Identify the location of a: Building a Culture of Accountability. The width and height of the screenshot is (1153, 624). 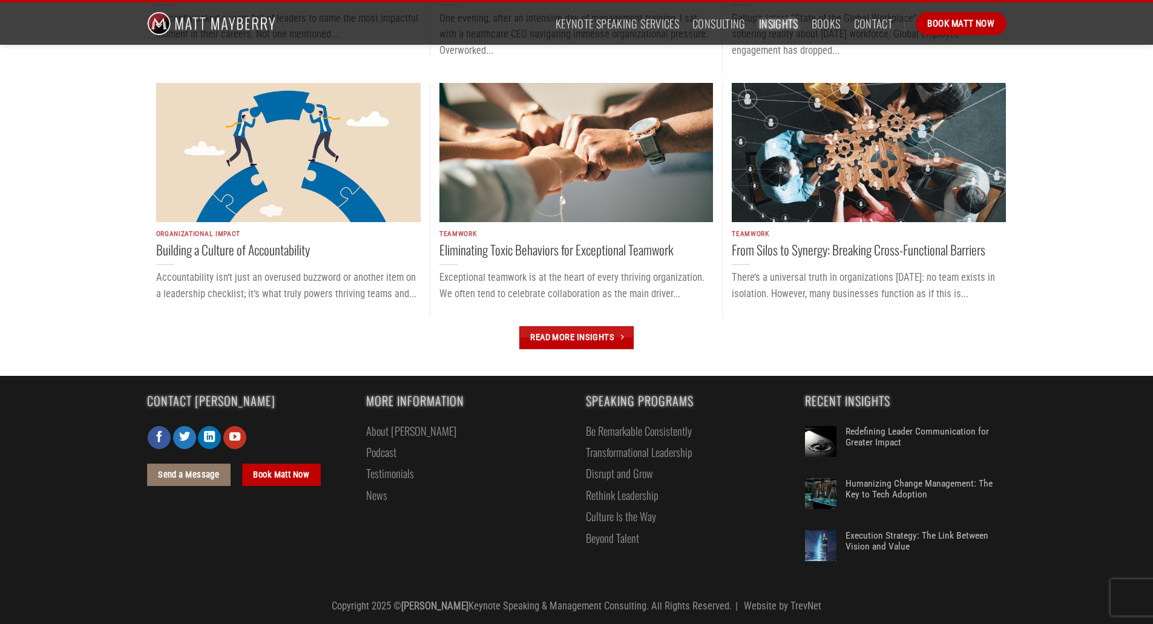
(233, 249).